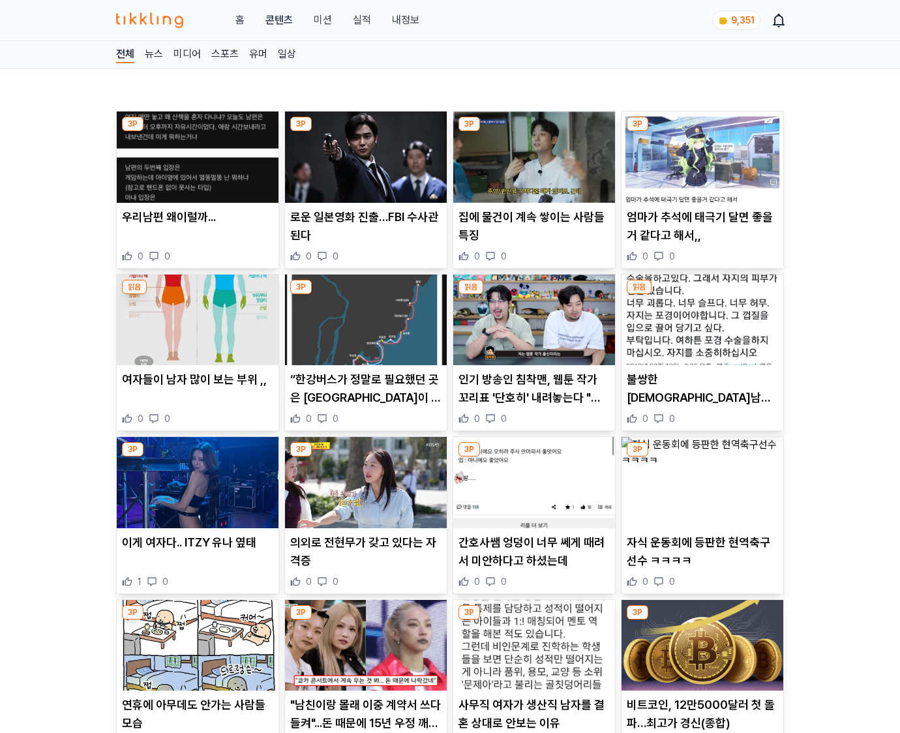  What do you see at coordinates (534, 552) in the screenshot?
I see `p: 간호사쌤 엉덩이 너무 쎄게 때려서 미안하다고 하셨는데` at bounding box center [534, 552].